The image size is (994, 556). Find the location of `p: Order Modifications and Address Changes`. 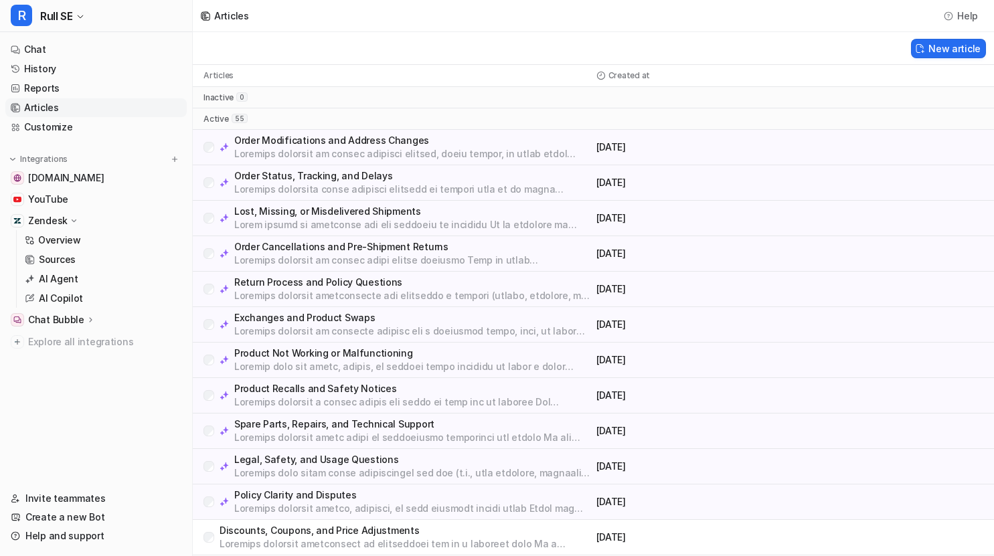

p: Order Modifications and Address Changes is located at coordinates (413, 141).